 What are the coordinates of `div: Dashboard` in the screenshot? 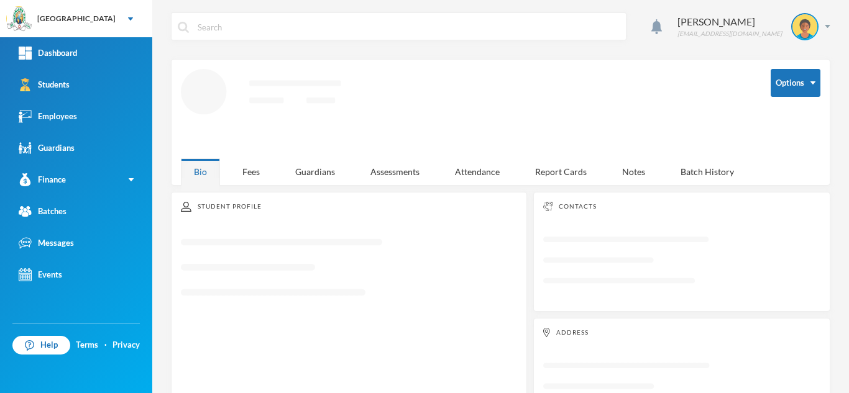 It's located at (48, 53).